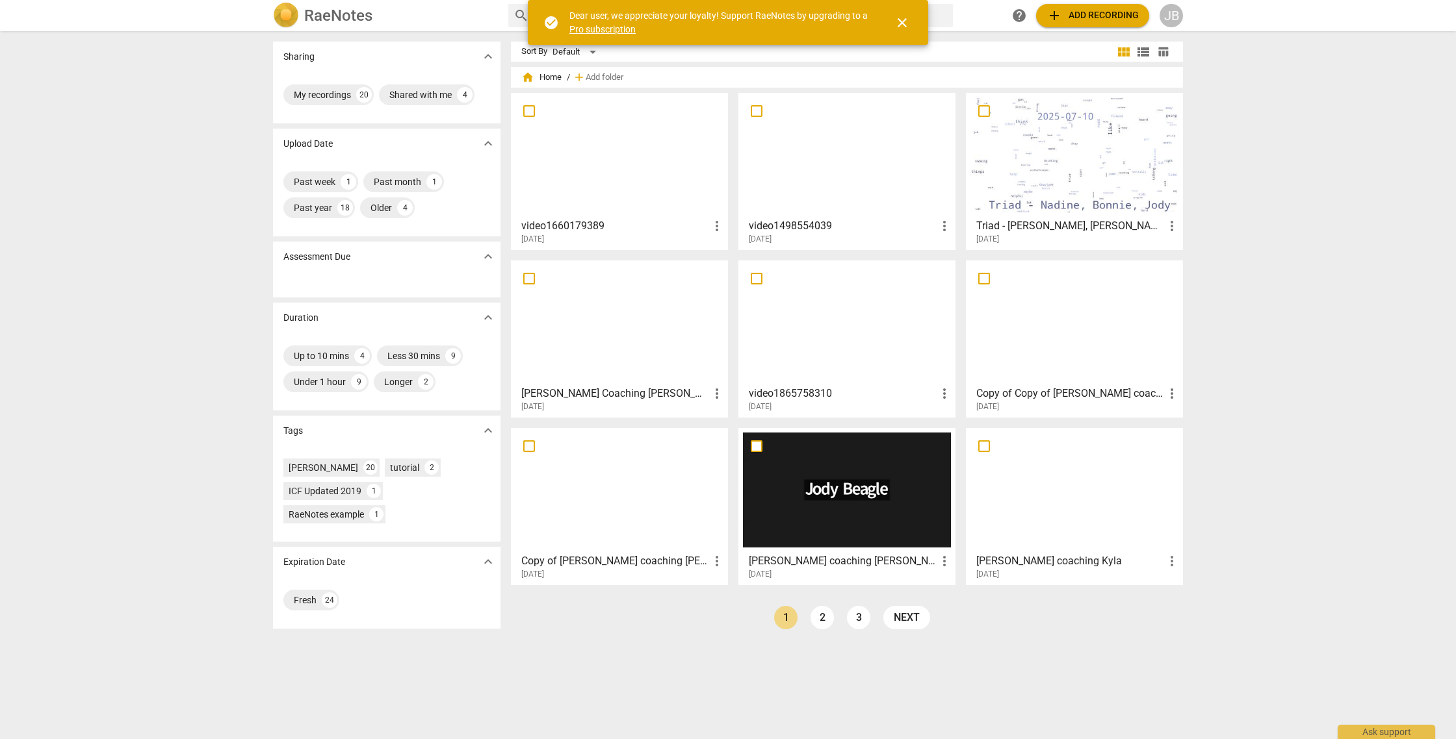 The image size is (1456, 739). I want to click on div: 18, so click(345, 208).